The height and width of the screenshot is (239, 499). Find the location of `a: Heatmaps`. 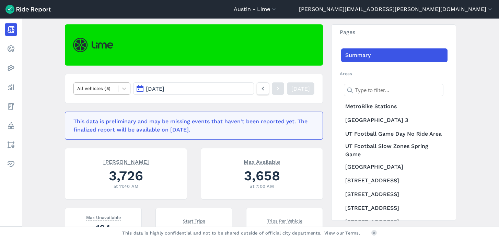

a: Heatmaps is located at coordinates (11, 68).